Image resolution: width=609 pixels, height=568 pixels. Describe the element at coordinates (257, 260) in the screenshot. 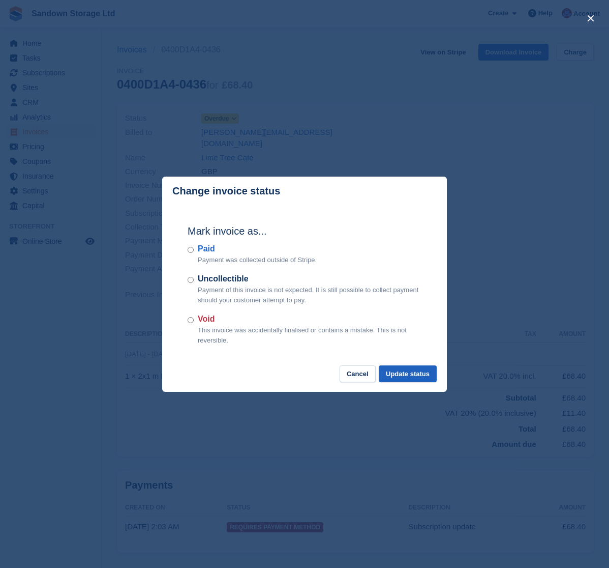

I see `p: Payment was collected outside of Stripe.` at that location.